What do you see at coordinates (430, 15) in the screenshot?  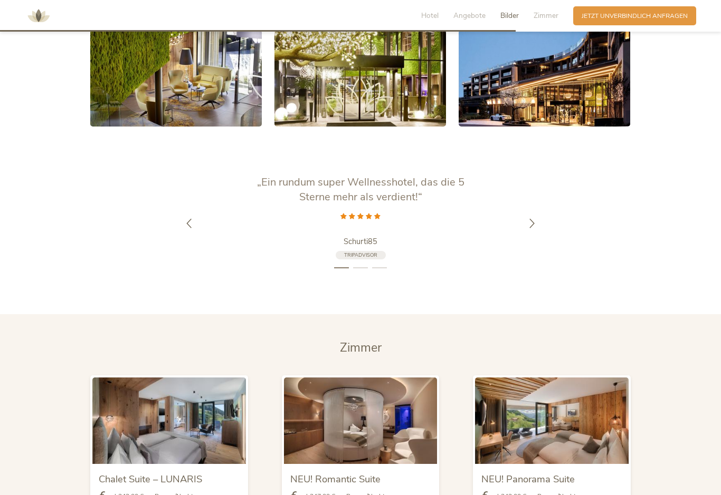 I see `span: Hotel` at bounding box center [430, 15].